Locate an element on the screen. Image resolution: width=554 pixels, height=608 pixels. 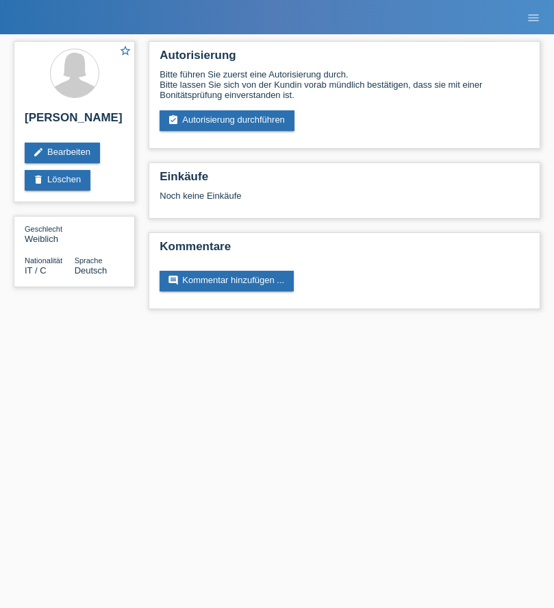
i: assignment_turned_in is located at coordinates (173, 120).